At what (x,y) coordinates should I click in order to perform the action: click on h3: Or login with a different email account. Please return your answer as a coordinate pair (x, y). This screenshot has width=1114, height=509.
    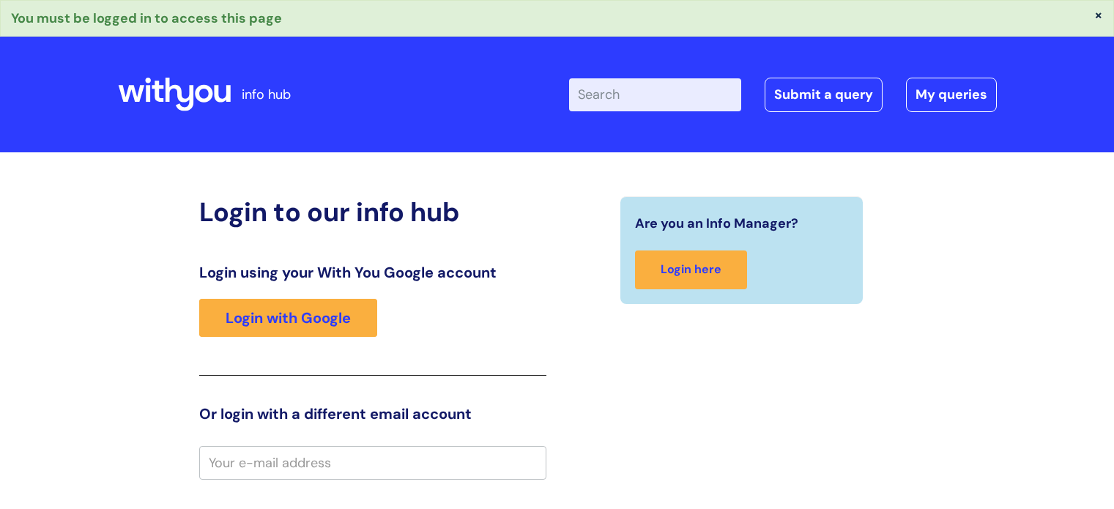
    Looking at the image, I should click on (373, 414).